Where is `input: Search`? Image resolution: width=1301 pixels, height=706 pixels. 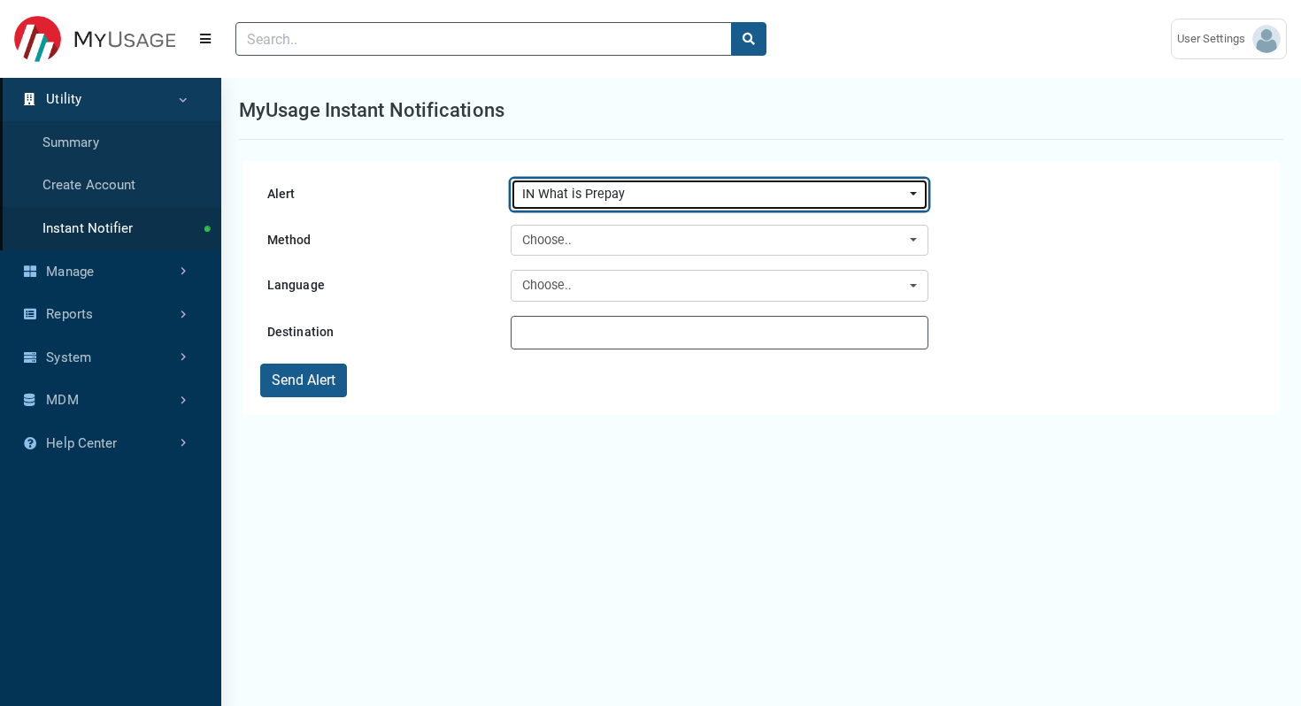 input: Search is located at coordinates (483, 39).